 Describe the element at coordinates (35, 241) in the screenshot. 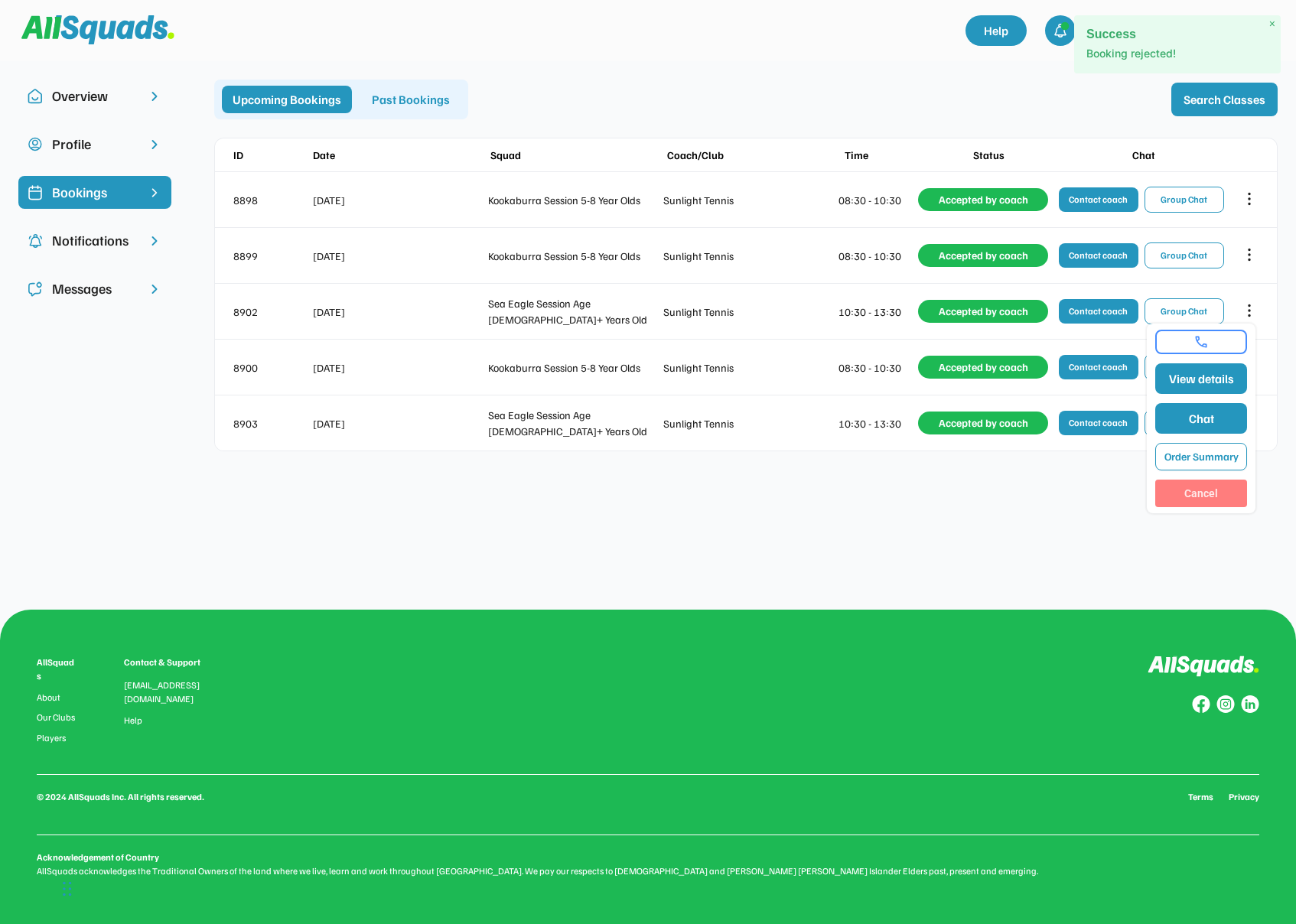

I see `img: Icon%20copy%204.svg` at that location.